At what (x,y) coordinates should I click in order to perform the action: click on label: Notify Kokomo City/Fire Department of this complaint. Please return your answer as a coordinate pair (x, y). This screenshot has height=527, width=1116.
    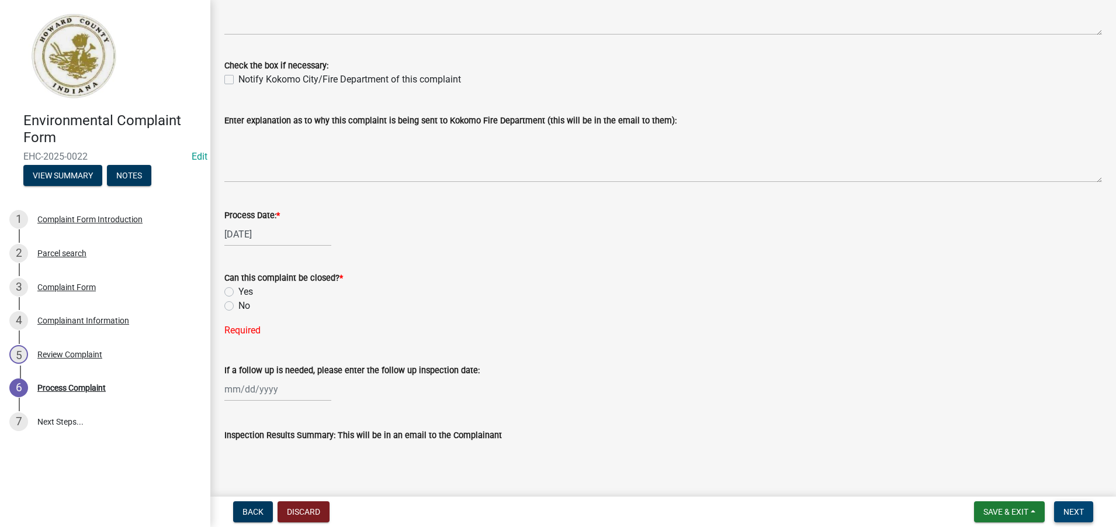
    Looking at the image, I should click on (350, 79).